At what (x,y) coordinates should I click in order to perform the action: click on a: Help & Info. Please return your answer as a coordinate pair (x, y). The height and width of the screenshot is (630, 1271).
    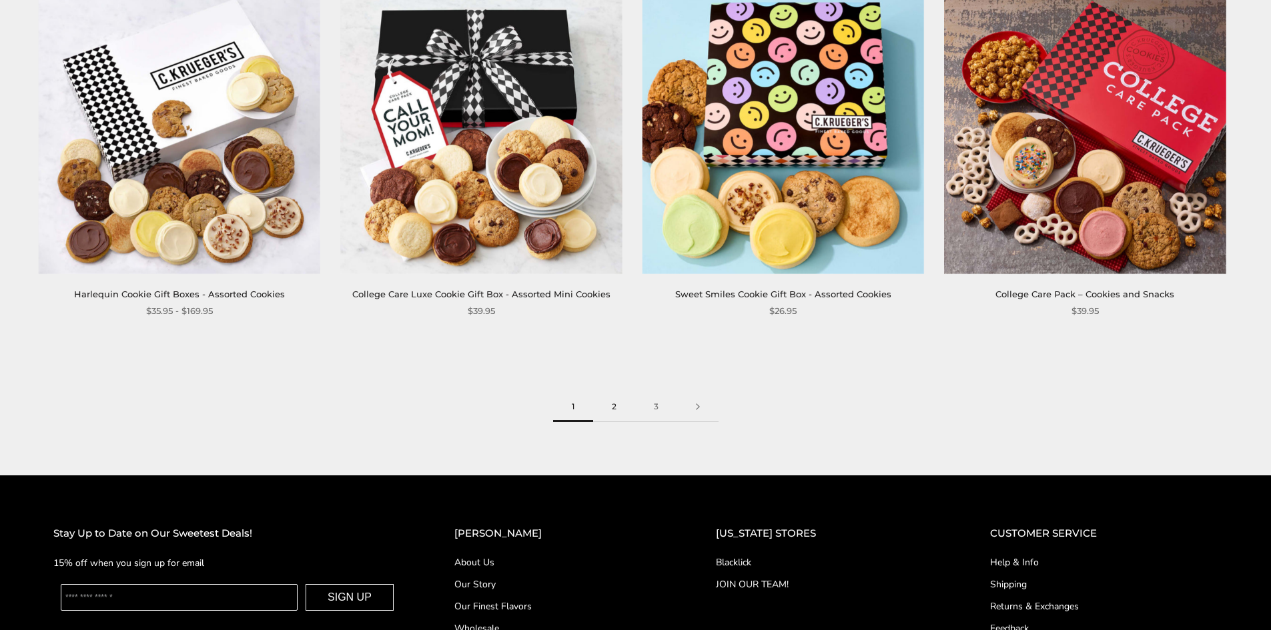
    Looking at the image, I should click on (1103, 562).